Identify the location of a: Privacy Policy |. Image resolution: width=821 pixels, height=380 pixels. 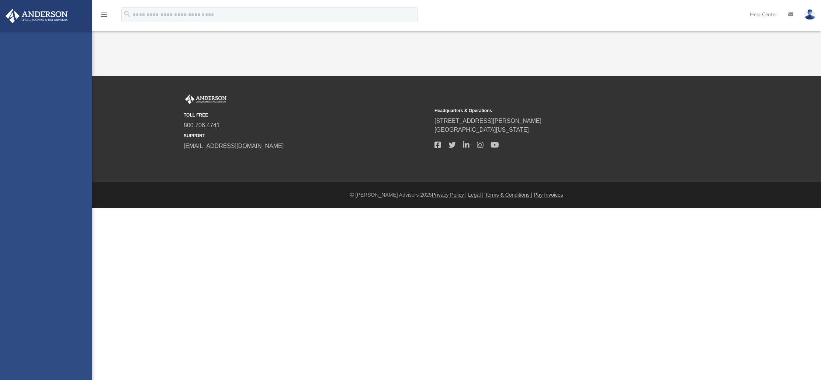
(449, 195).